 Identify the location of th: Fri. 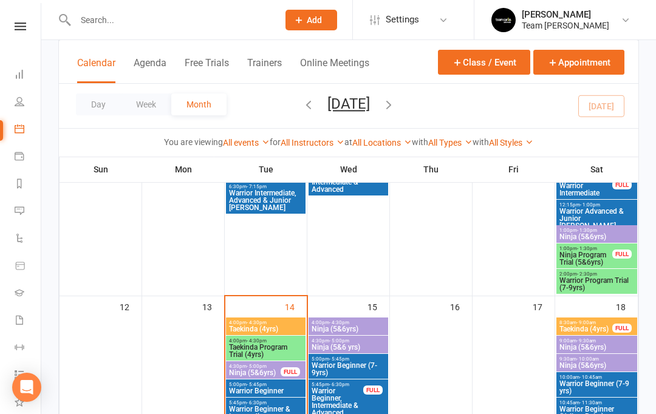
(514, 169).